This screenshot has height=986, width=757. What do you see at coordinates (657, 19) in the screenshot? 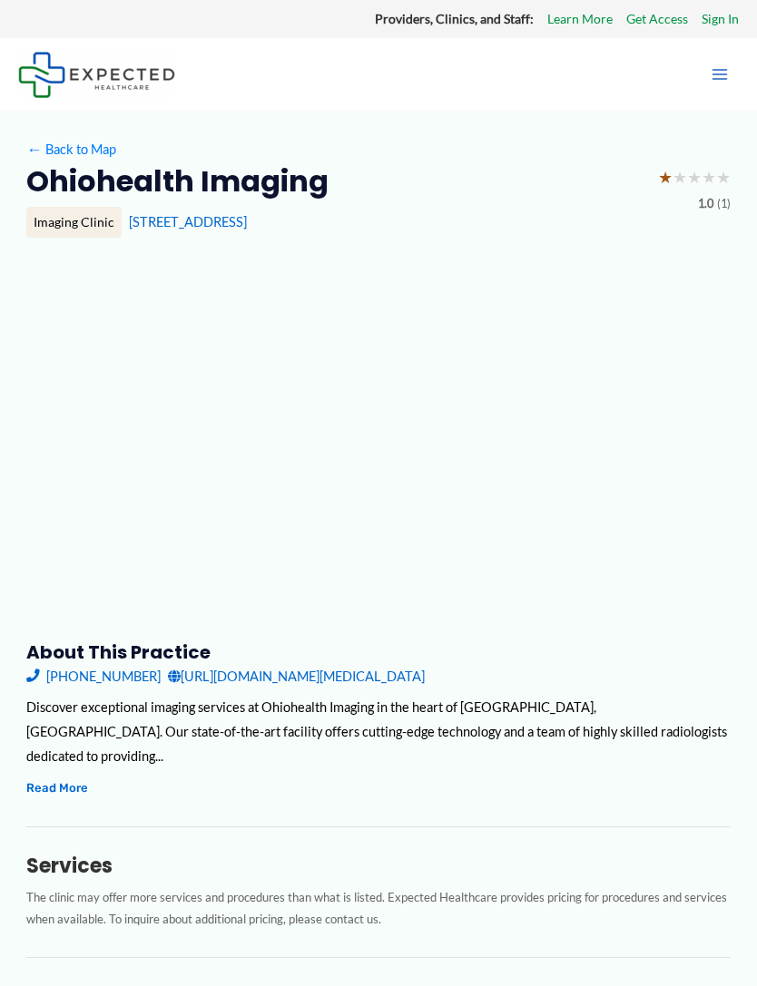
I see `a: Get Access` at bounding box center [657, 19].